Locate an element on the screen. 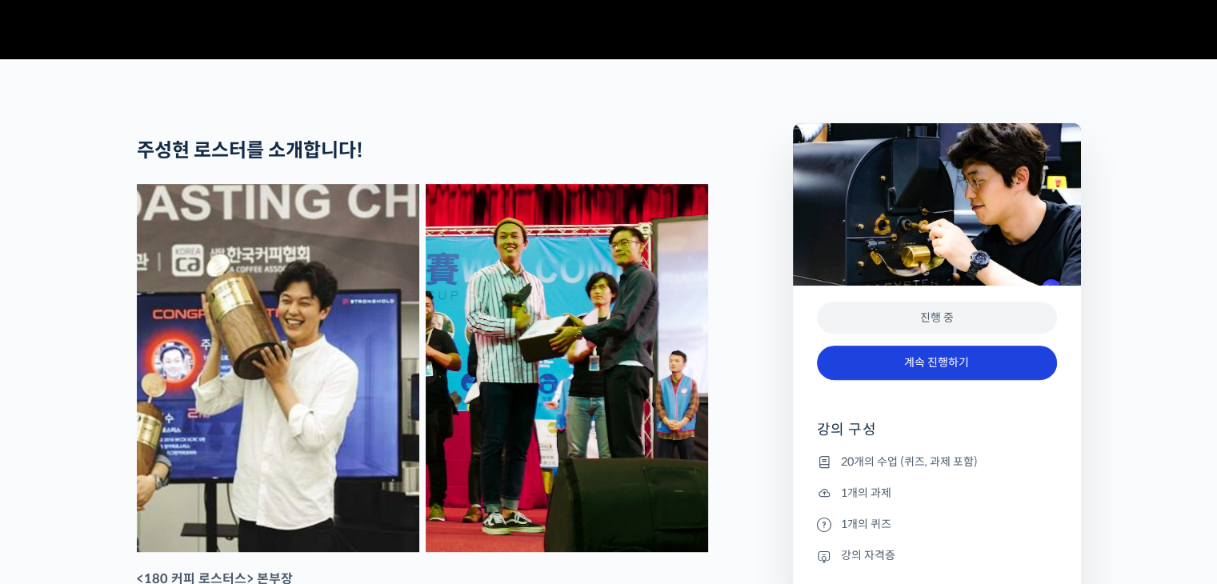  li: 20개의 수업 (퀴즈, 과제 포함) is located at coordinates (937, 462).